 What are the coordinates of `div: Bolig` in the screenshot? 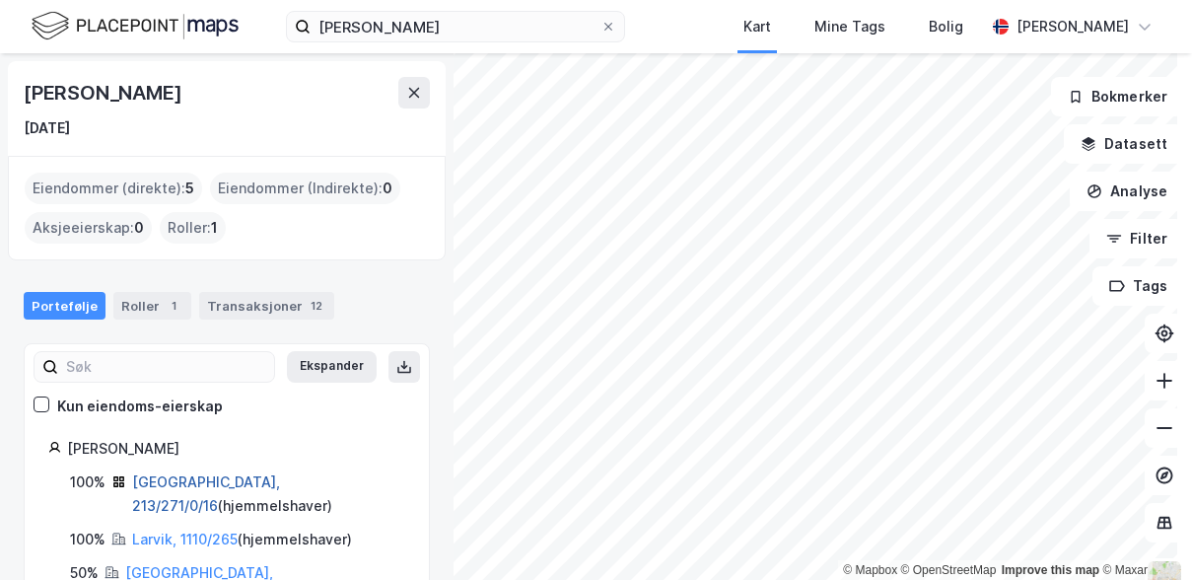 It's located at (945, 27).